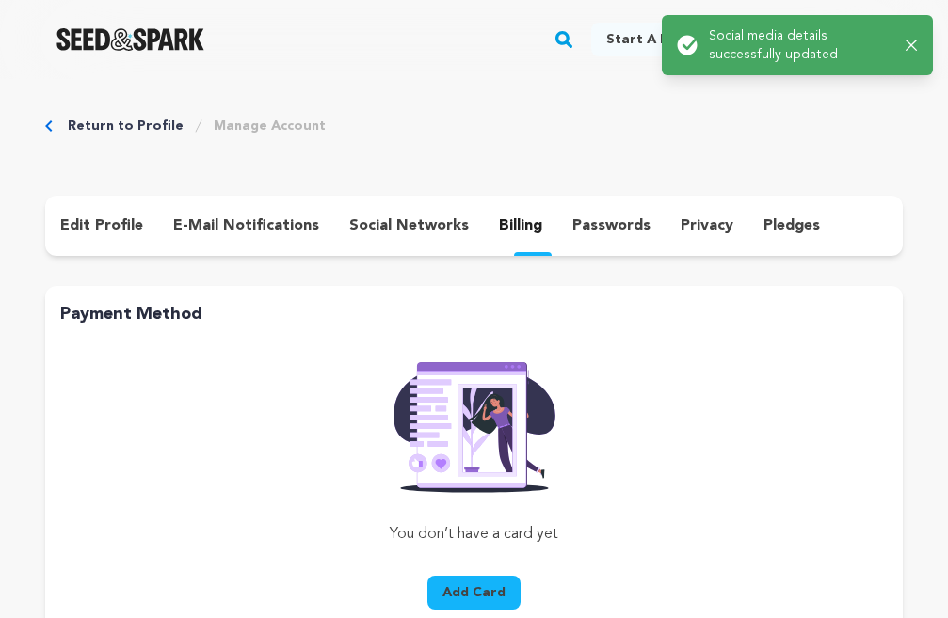  I want to click on button: passwords, so click(611, 226).